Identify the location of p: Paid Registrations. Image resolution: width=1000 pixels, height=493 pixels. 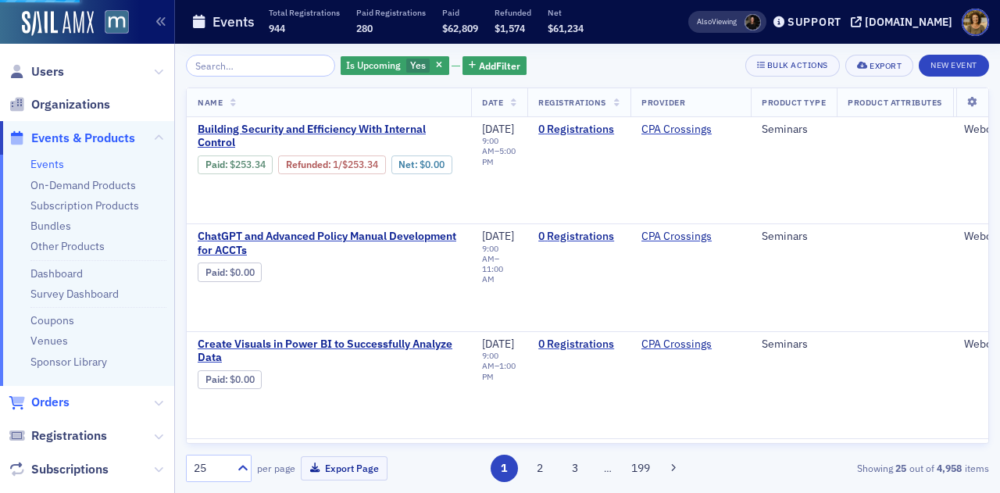
(390, 12).